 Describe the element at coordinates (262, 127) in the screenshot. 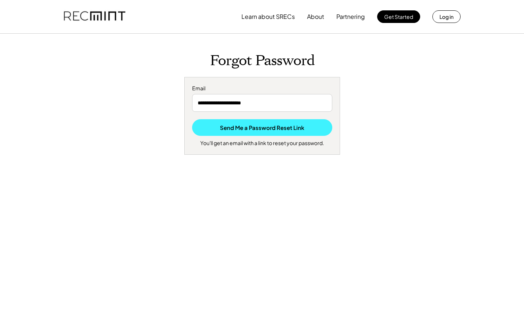

I see `button: Send Me a Password Reset Link` at that location.